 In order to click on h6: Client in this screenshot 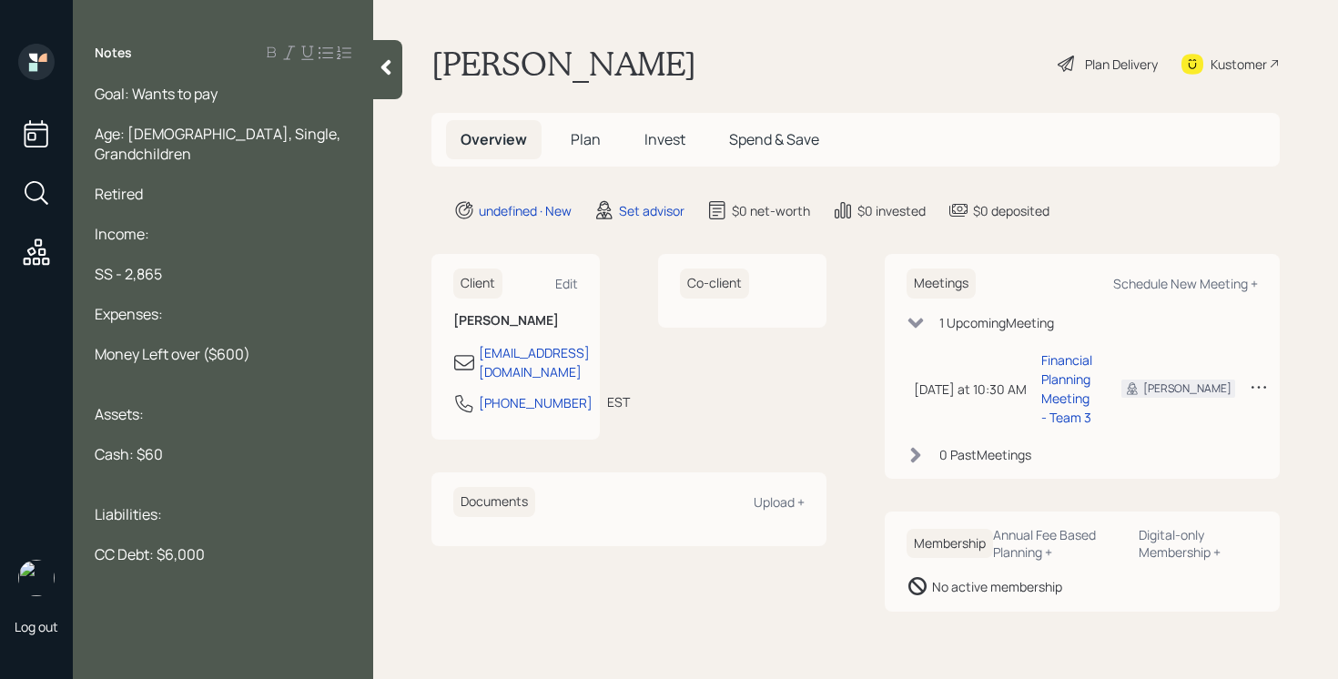, I will do `click(478, 283)`.